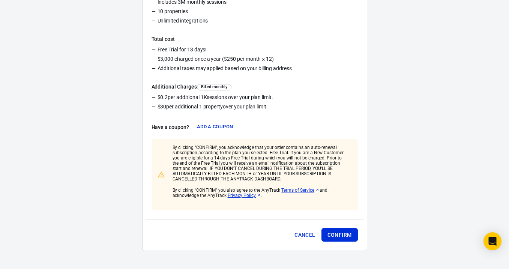 This screenshot has height=269, width=509. What do you see at coordinates (339, 235) in the screenshot?
I see `button: Confirm` at bounding box center [339, 235].